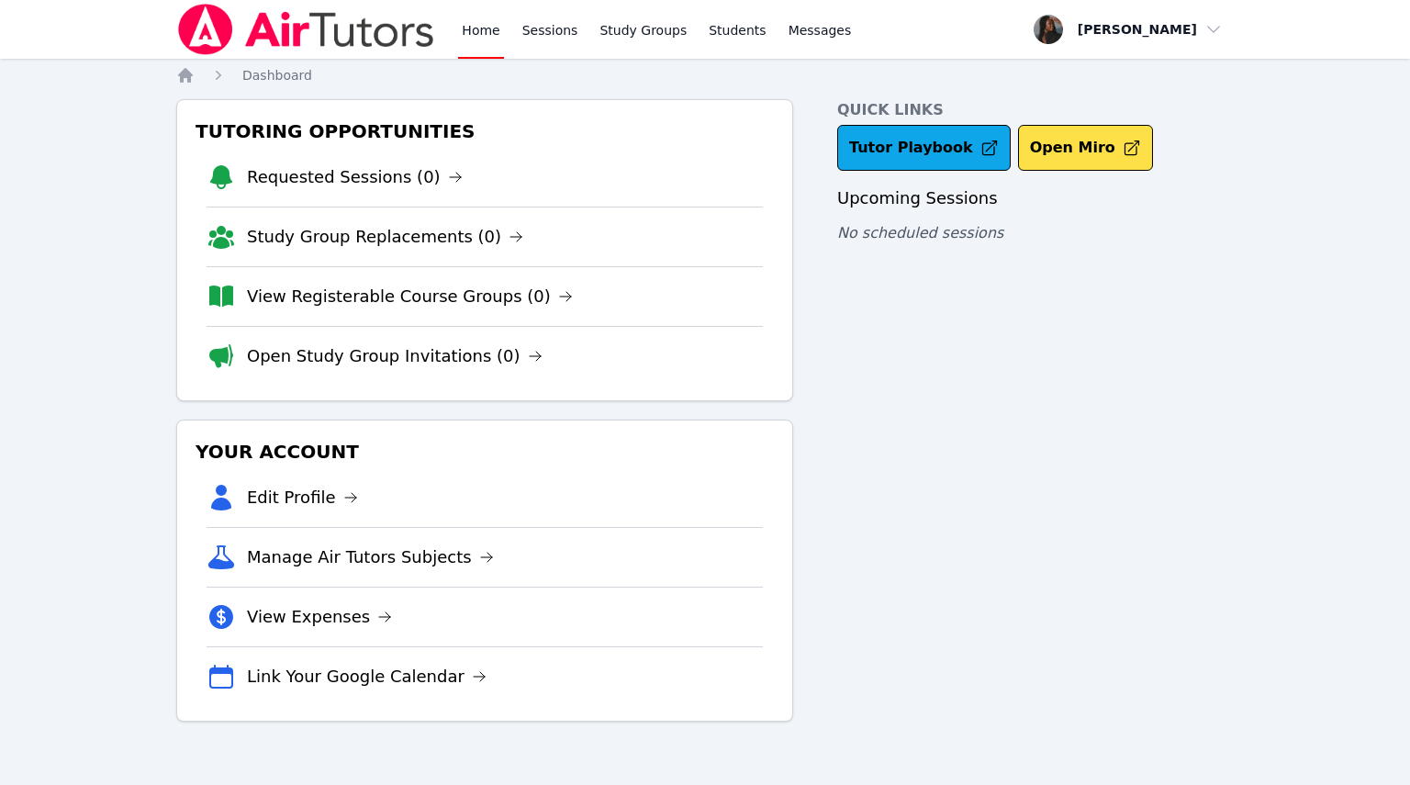 The height and width of the screenshot is (785, 1410). Describe the element at coordinates (1036, 110) in the screenshot. I see `h4: Quick Links` at that location.